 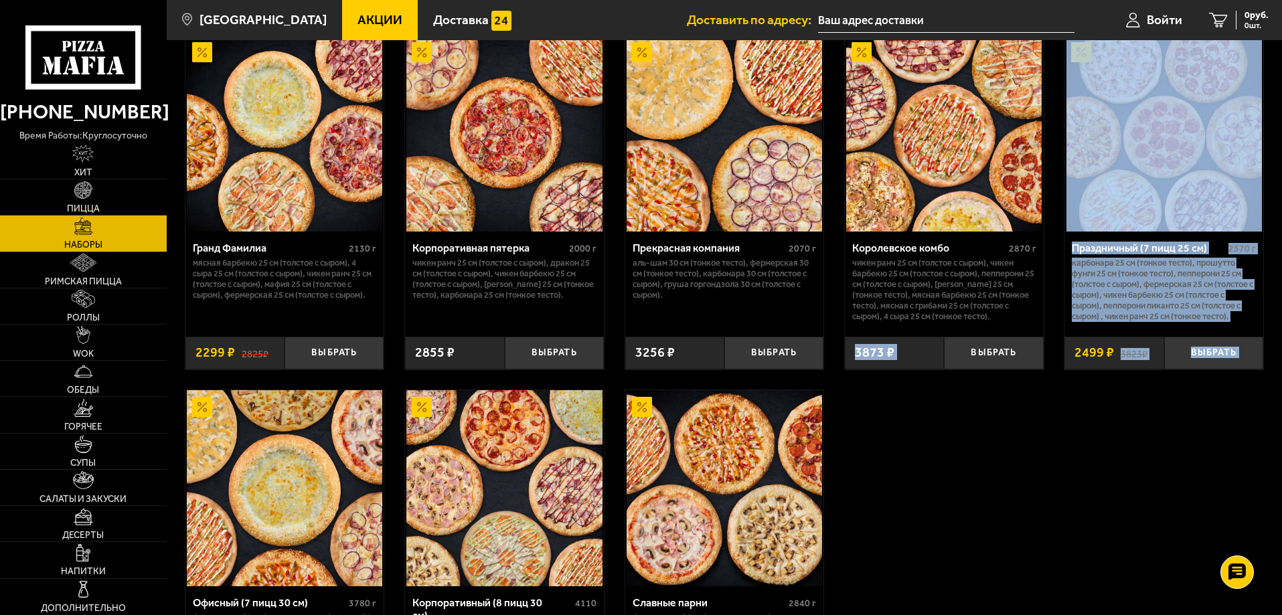 What do you see at coordinates (1241, 248) in the screenshot?
I see `span: 2570 г` at bounding box center [1241, 248].